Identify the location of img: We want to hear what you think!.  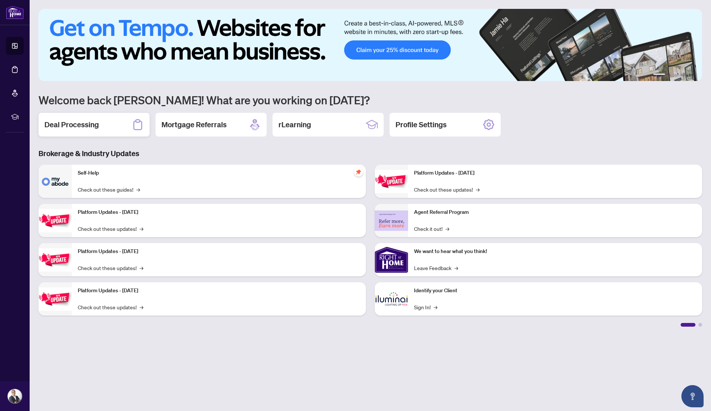
(391, 260).